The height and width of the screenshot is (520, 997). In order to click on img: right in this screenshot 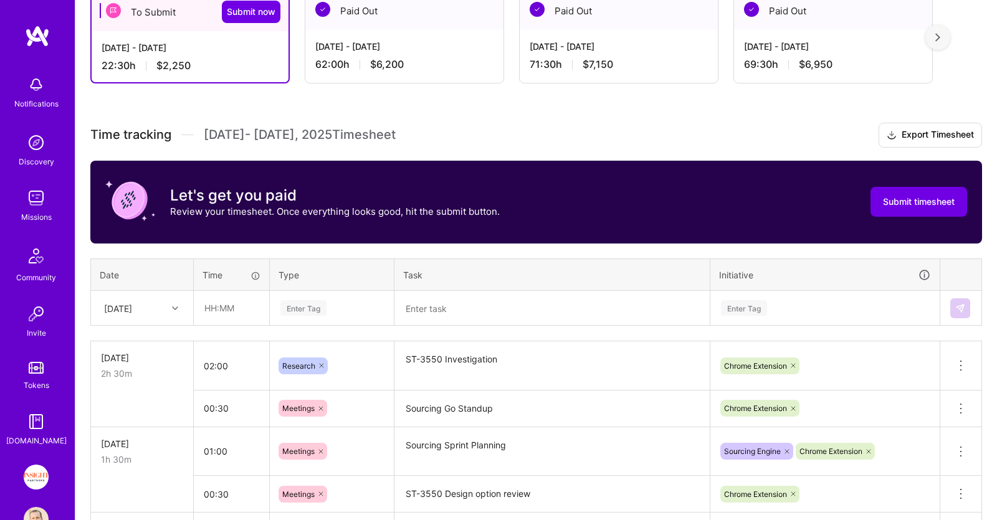, I will do `click(938, 37)`.